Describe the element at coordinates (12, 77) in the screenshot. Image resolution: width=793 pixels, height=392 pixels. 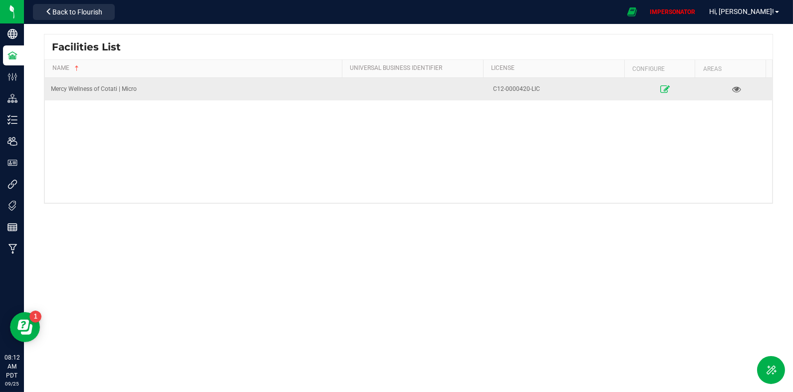
I see `inline-svg: Configuration` at that location.